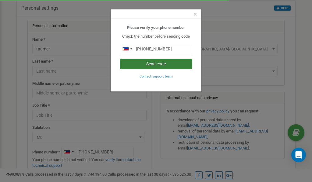  I want to click on button: Send code, so click(156, 64).